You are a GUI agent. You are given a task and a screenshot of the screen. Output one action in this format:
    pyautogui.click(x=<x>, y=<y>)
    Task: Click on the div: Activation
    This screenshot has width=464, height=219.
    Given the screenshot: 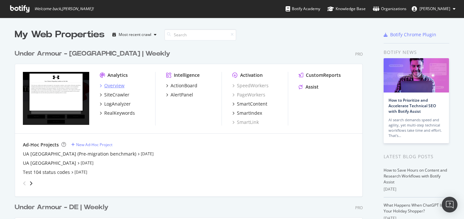 What is the action you would take?
    pyautogui.click(x=252, y=75)
    